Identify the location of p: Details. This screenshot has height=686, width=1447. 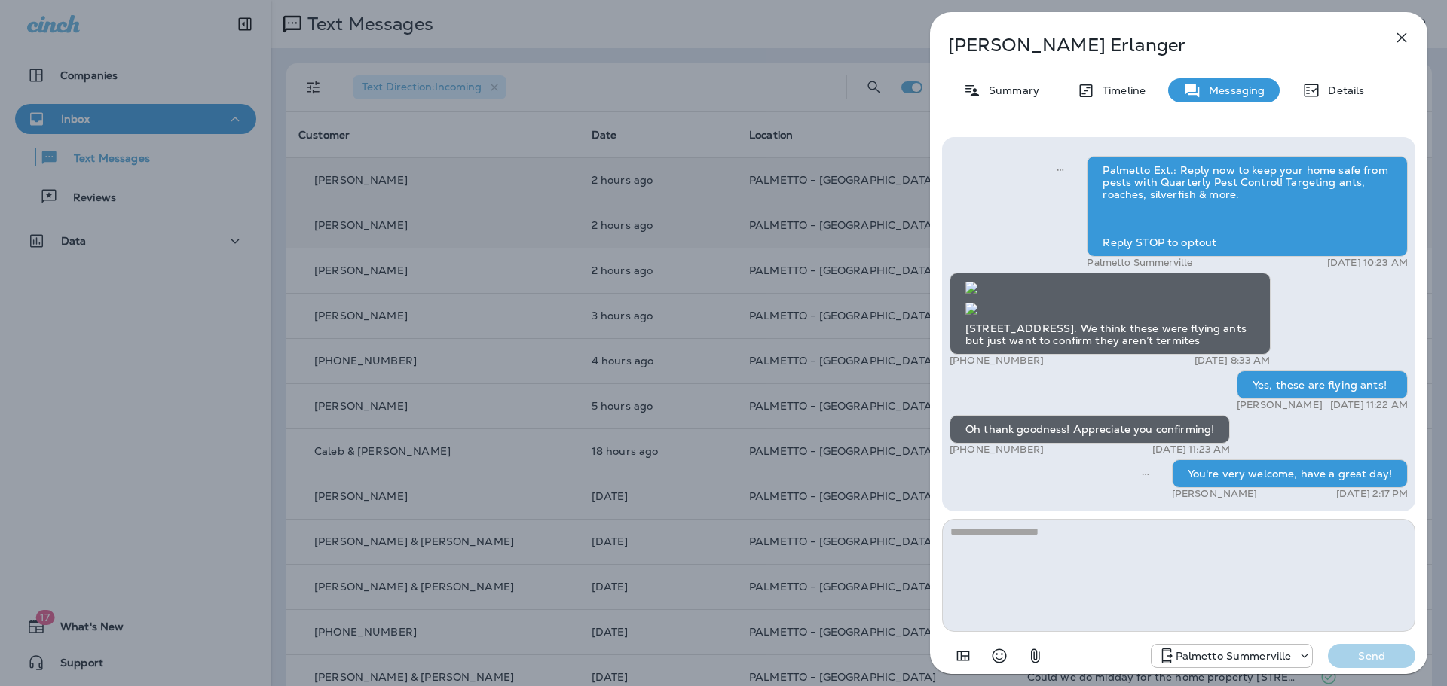
(1342, 90).